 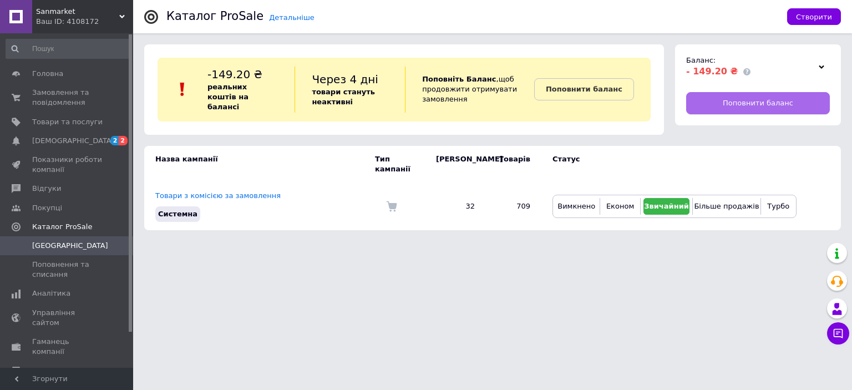 I want to click on td: 709, so click(x=514, y=206).